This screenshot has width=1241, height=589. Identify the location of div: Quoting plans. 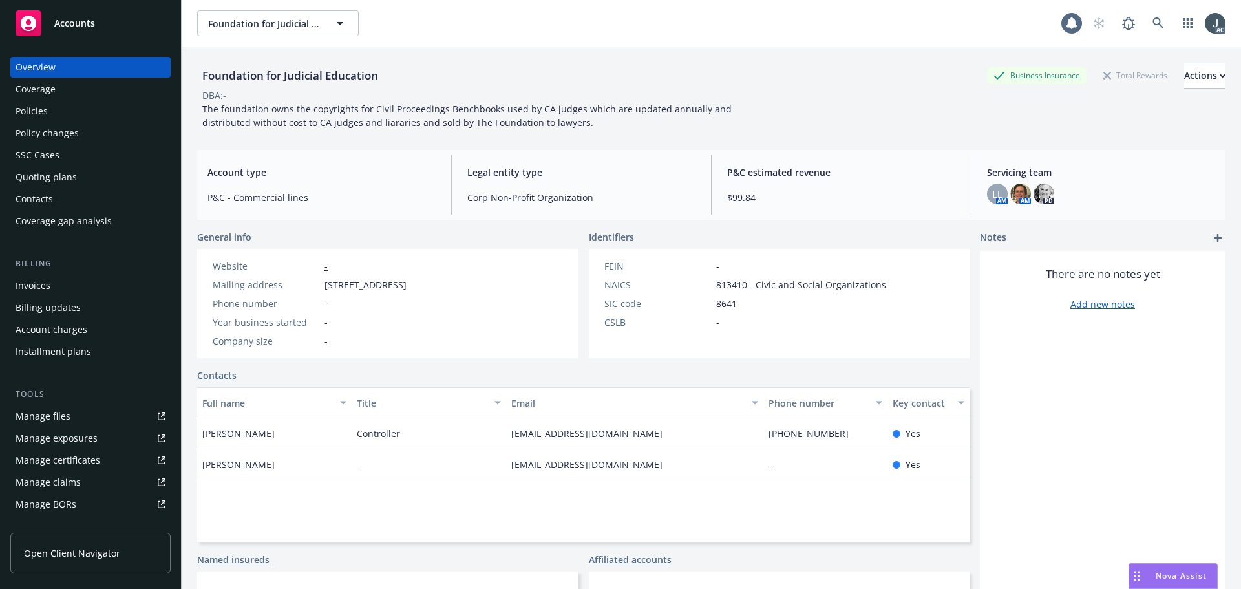
(46, 177).